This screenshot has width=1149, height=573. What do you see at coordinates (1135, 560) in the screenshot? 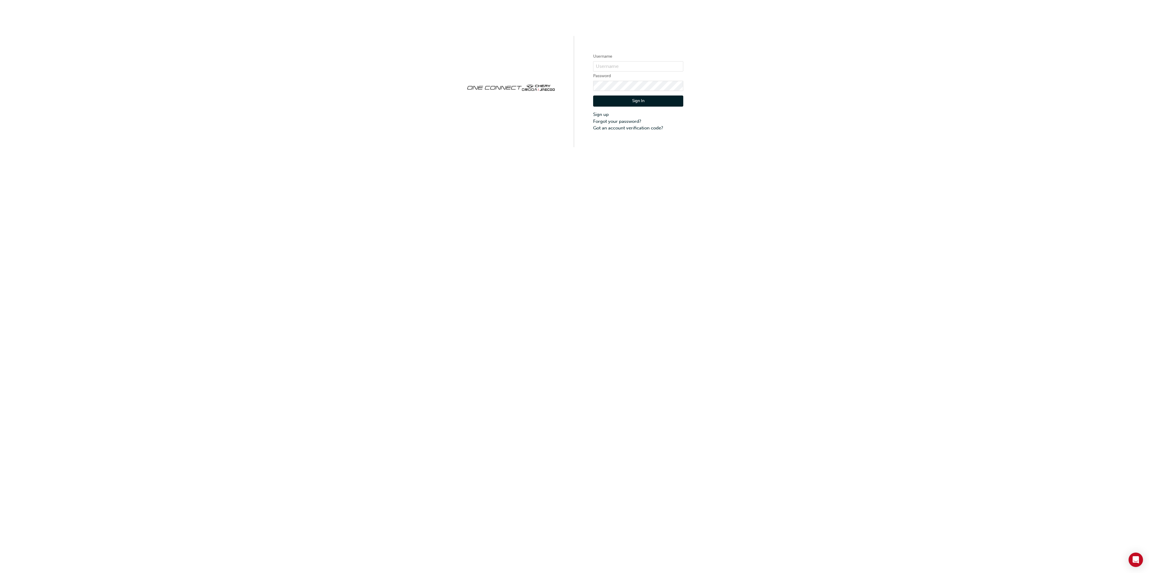
I see `div: Open Intercom Messenger` at bounding box center [1135, 560].